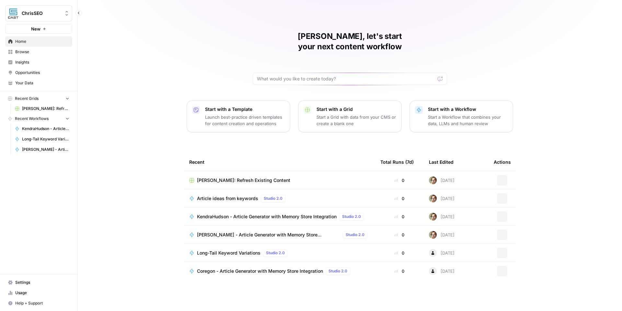 This screenshot has height=311, width=622. Describe the element at coordinates (441, 162) in the screenshot. I see `div: Last Edited` at that location.